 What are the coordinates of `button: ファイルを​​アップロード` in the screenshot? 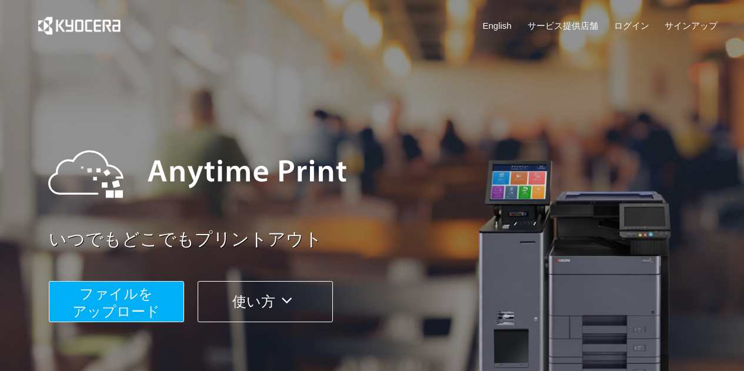 It's located at (116, 302).